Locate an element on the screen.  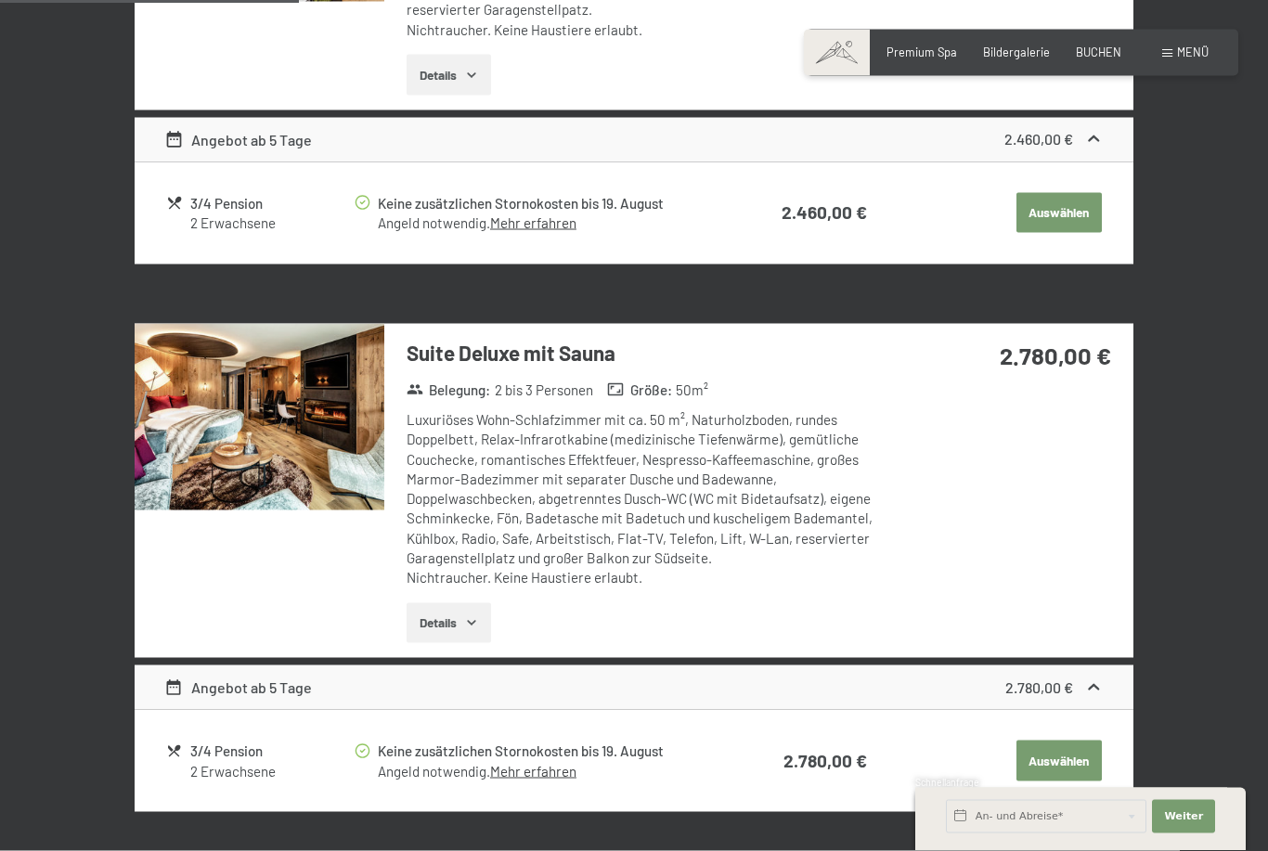
span: 2 bis 3 Personen is located at coordinates (544, 390).